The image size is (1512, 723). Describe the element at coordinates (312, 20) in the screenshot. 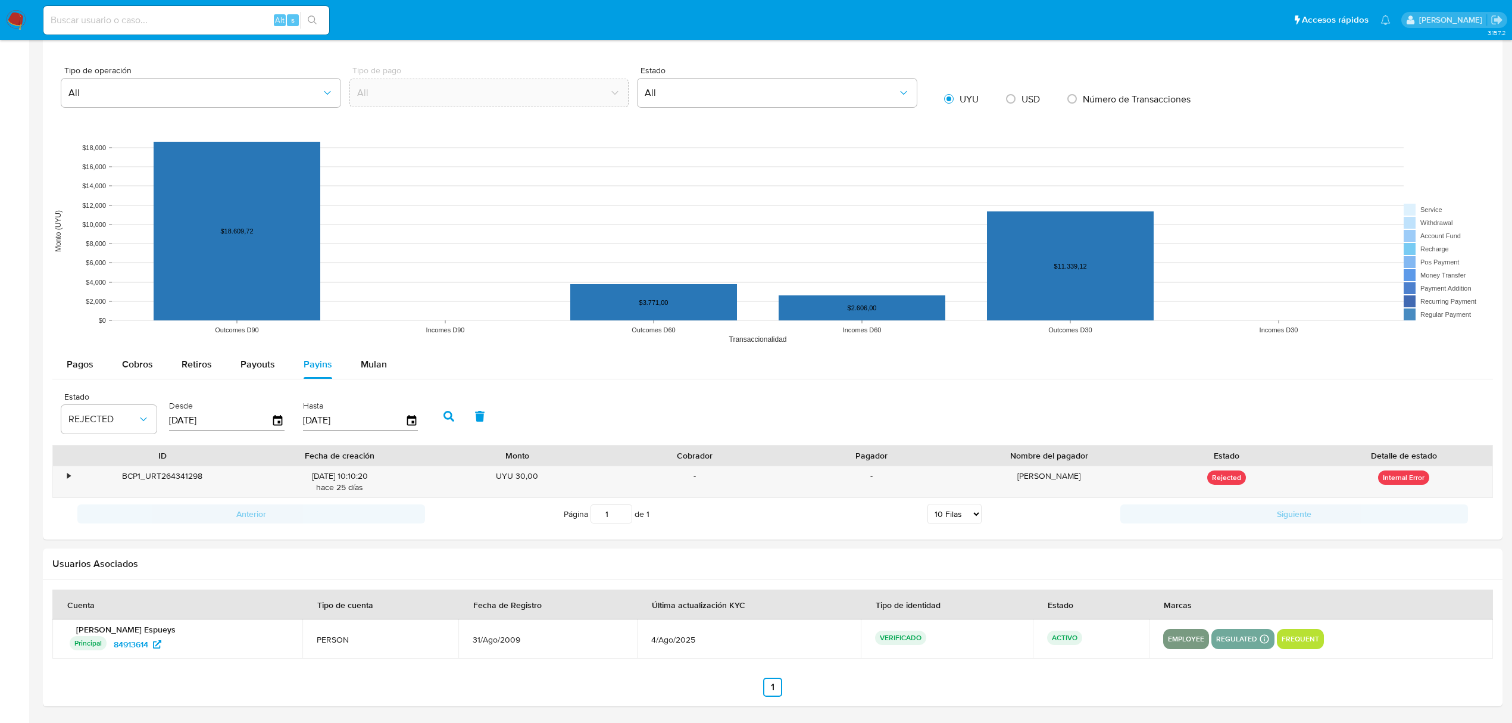

I see `button: search-icon` at that location.